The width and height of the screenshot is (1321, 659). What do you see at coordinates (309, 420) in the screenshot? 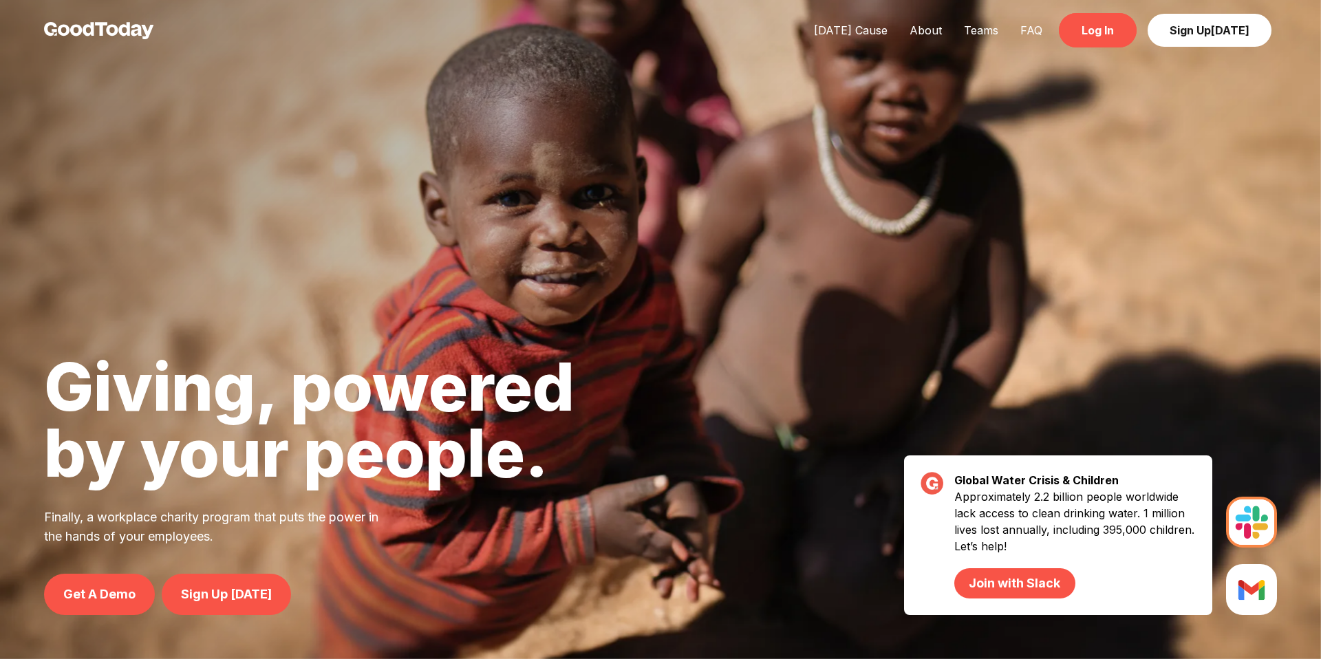
I see `h1: Giving, powered by your people.` at bounding box center [309, 420].